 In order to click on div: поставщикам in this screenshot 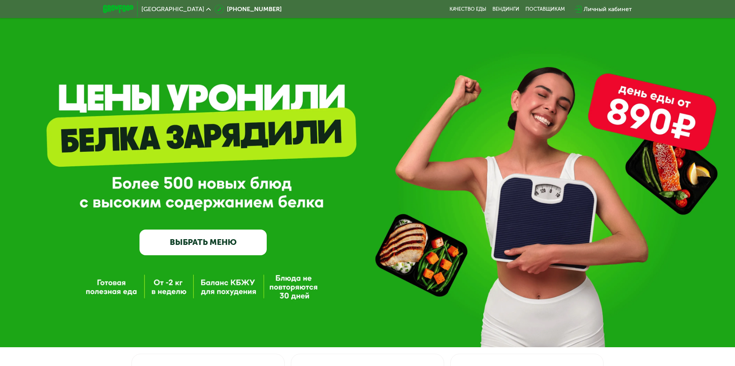, I will do `click(545, 9)`.